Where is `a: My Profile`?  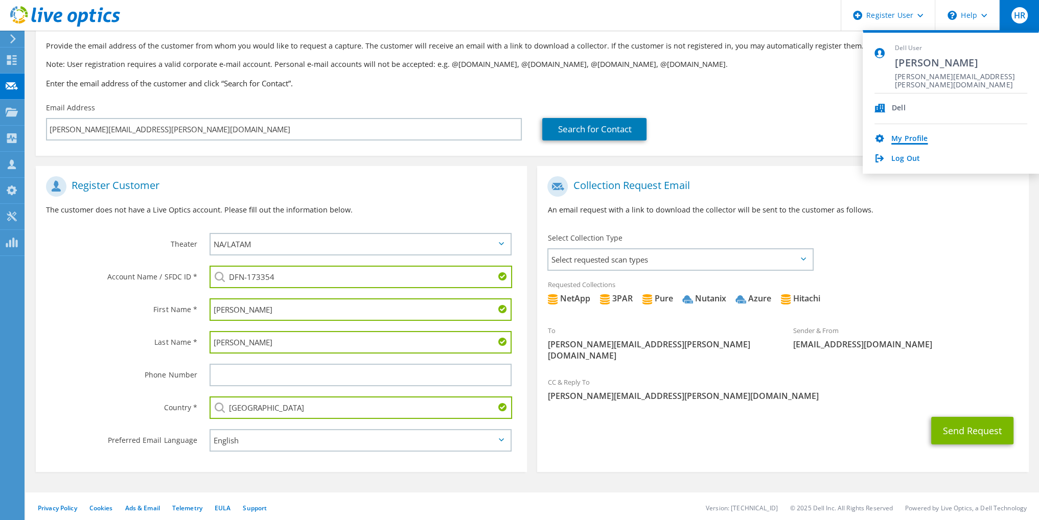
a: My Profile is located at coordinates (909, 139).